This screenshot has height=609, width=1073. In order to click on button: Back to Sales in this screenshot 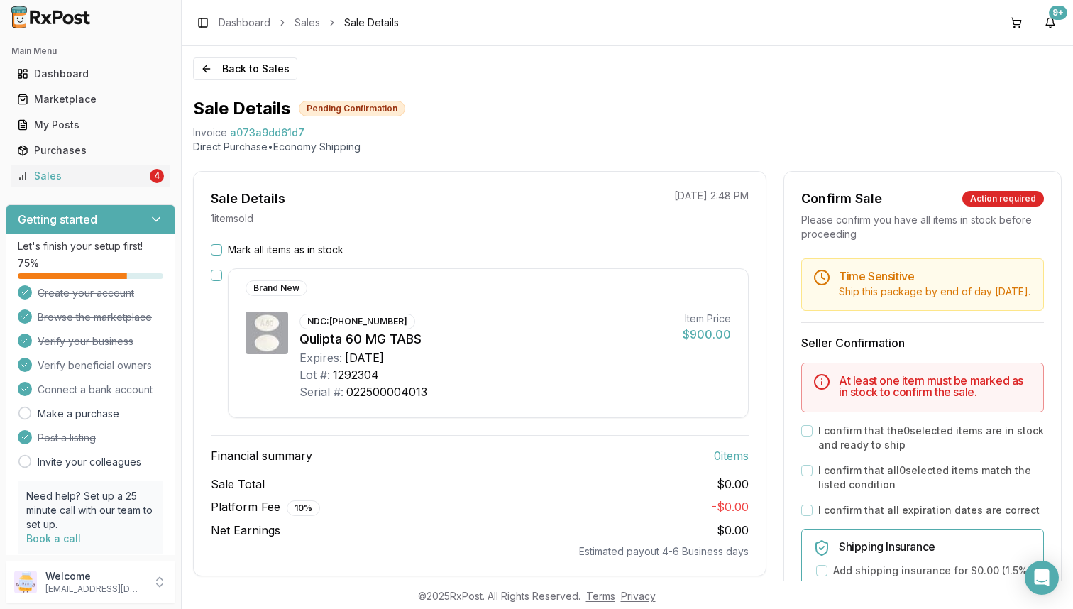, I will do `click(245, 69)`.